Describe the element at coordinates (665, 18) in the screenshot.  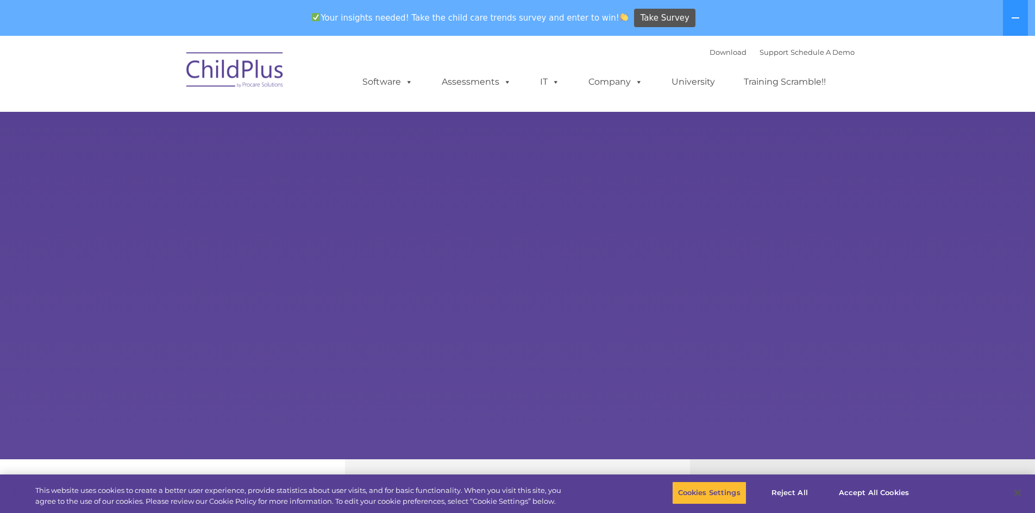
I see `span: Take Survey` at that location.